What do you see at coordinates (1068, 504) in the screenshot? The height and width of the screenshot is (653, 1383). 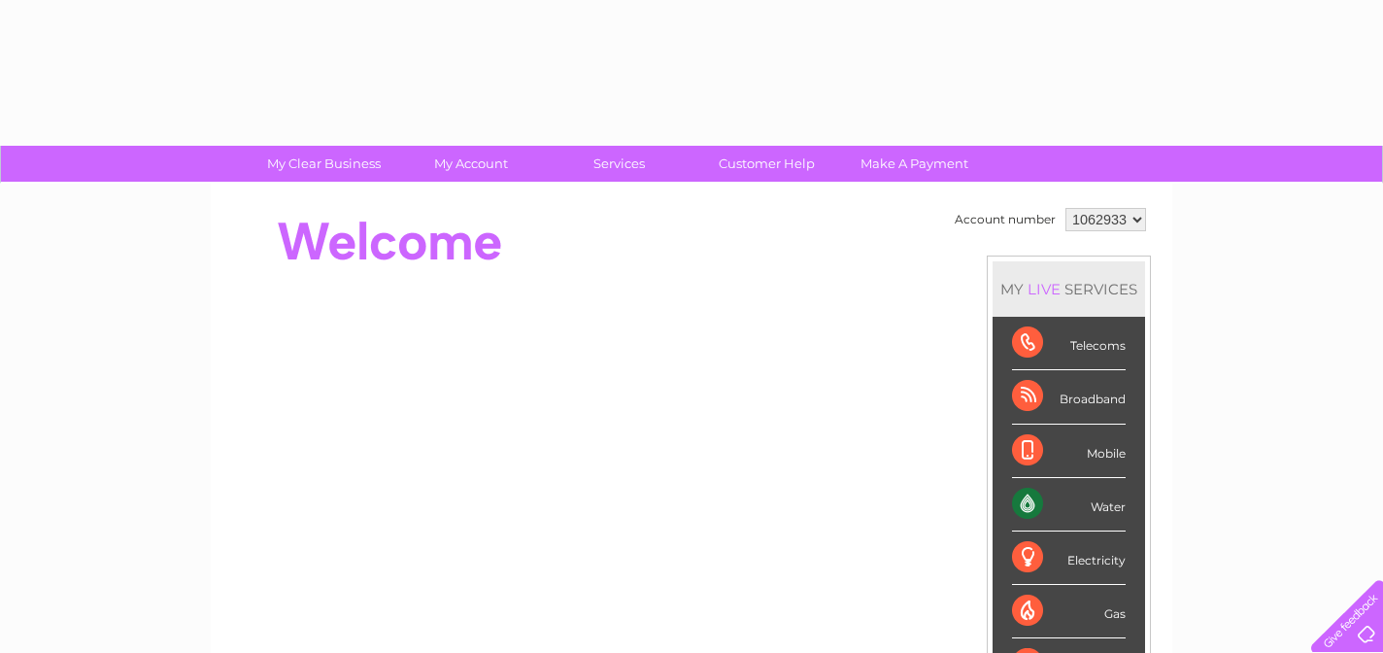 I see `div: Water` at bounding box center [1068, 504].